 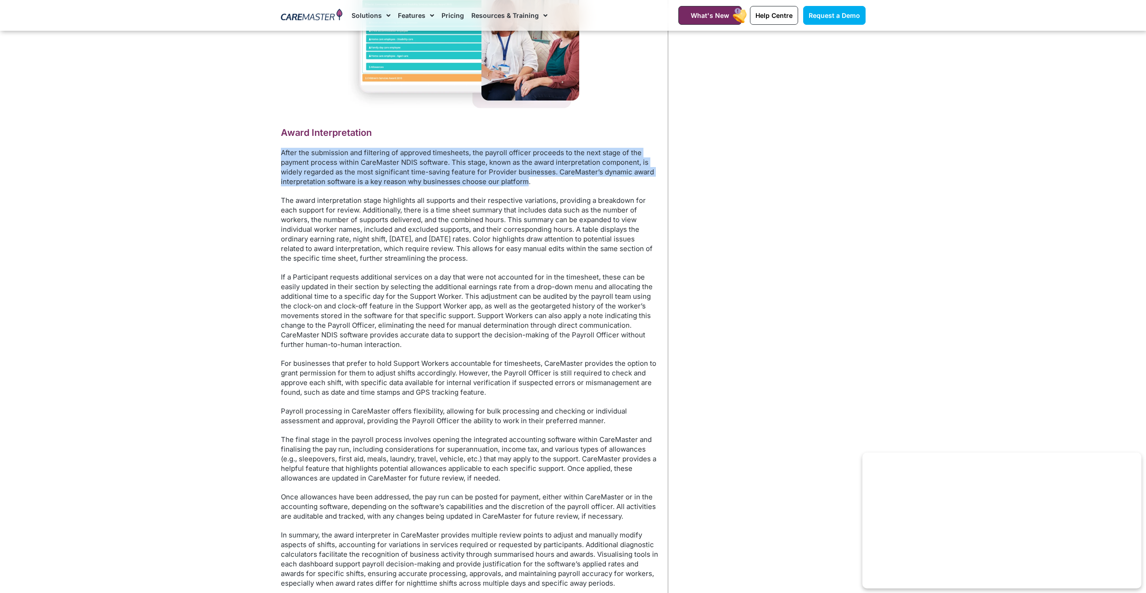 What do you see at coordinates (470, 416) in the screenshot?
I see `p: Payroll processing in CareMaster offers flexibility, allowing for bulk processing and checking or...` at bounding box center [470, 416].